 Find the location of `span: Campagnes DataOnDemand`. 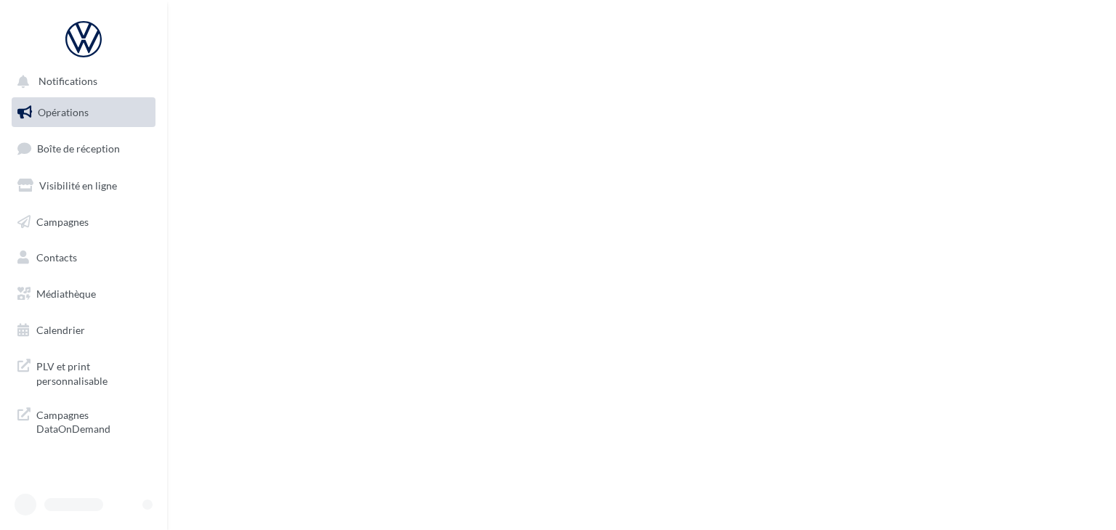

span: Campagnes DataOnDemand is located at coordinates (93, 421).